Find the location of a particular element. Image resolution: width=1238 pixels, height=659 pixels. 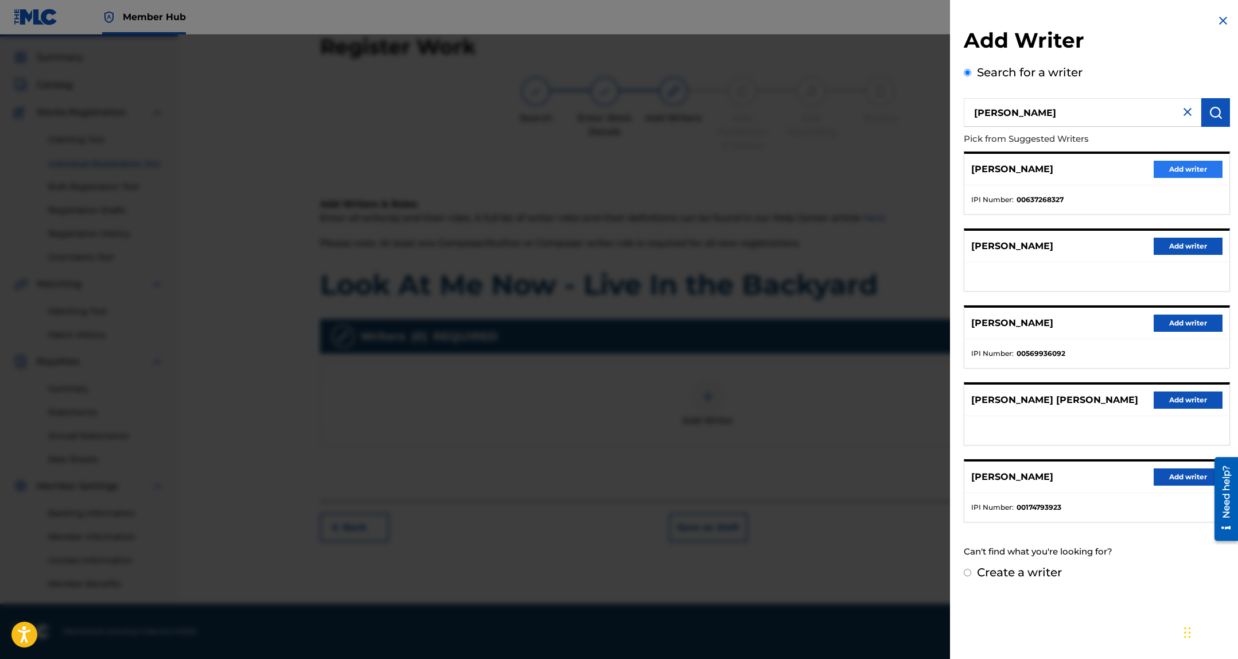

img: Search Works is located at coordinates (1215, 112).